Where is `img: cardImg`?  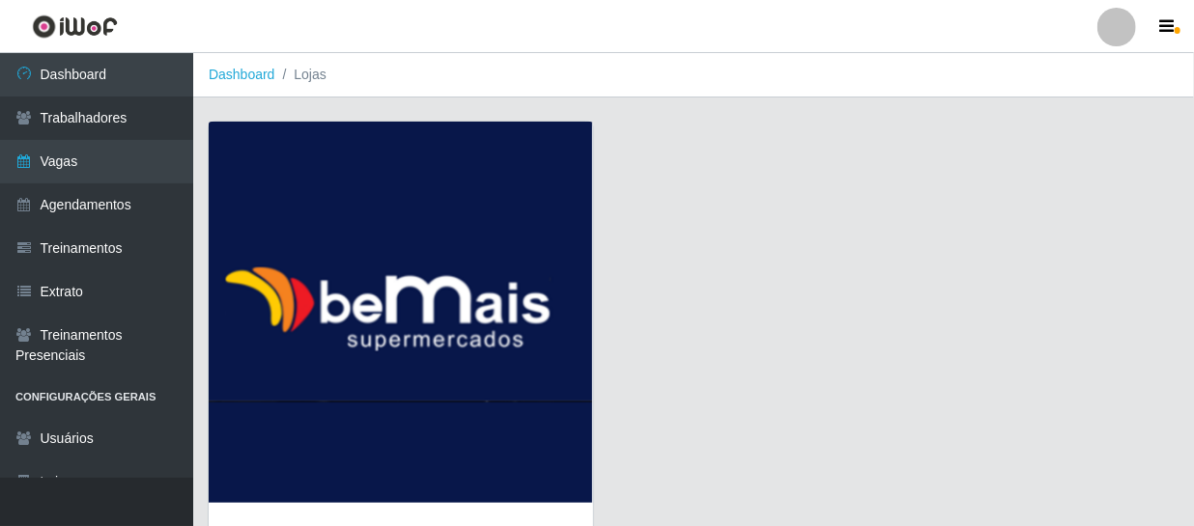 img: cardImg is located at coordinates (401, 312).